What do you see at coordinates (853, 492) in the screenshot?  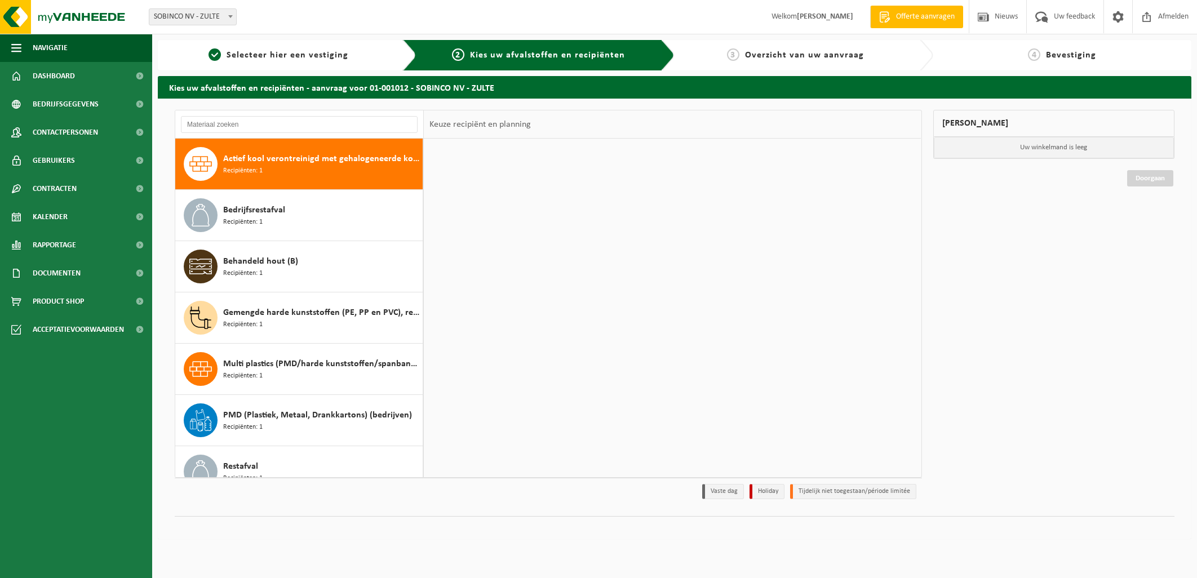 I see `li: Tijdelijk niet toegestaan/période limitée` at bounding box center [853, 492].